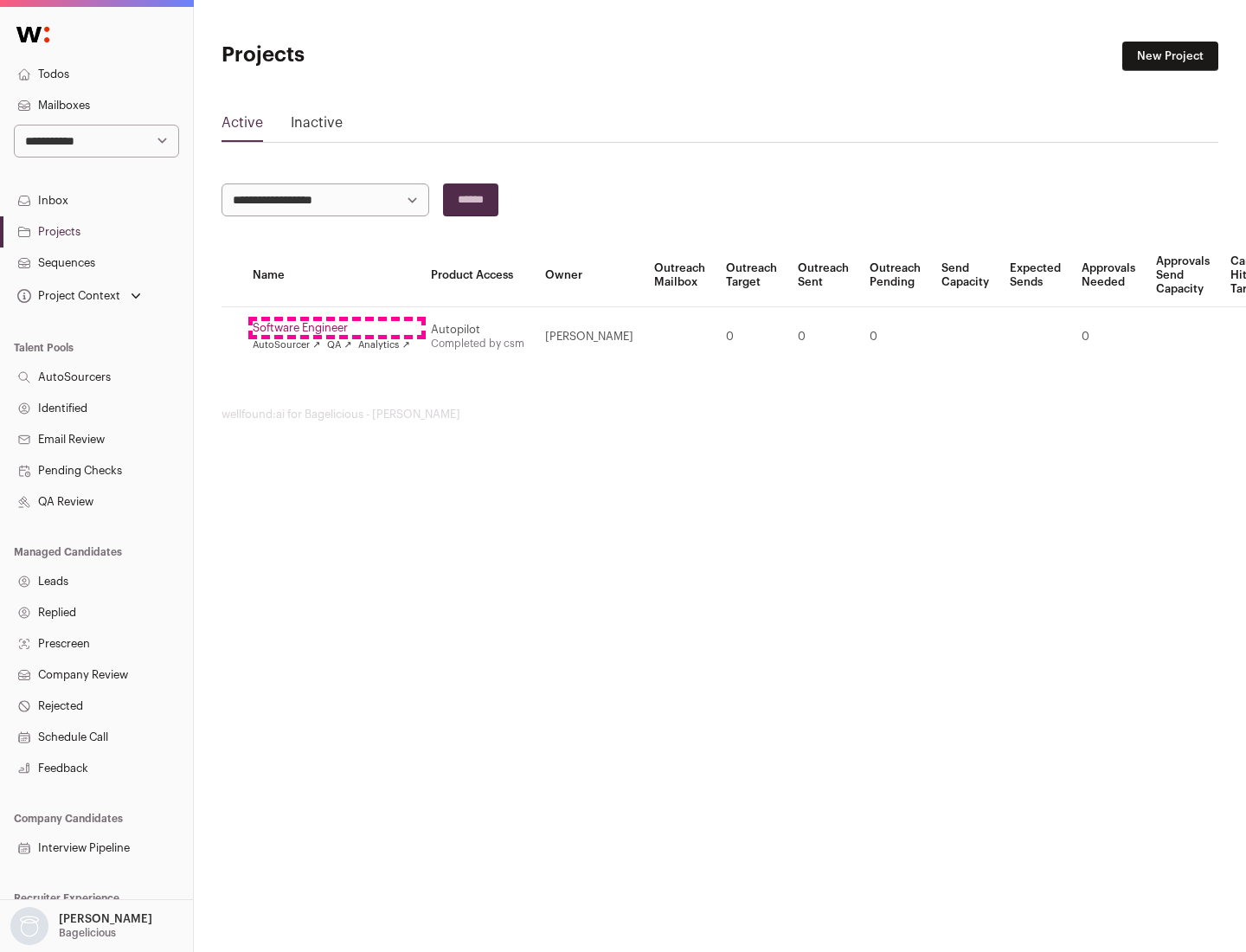 The height and width of the screenshot is (952, 1246). What do you see at coordinates (823, 275) in the screenshot?
I see `th: Outreach Sent` at bounding box center [823, 275].